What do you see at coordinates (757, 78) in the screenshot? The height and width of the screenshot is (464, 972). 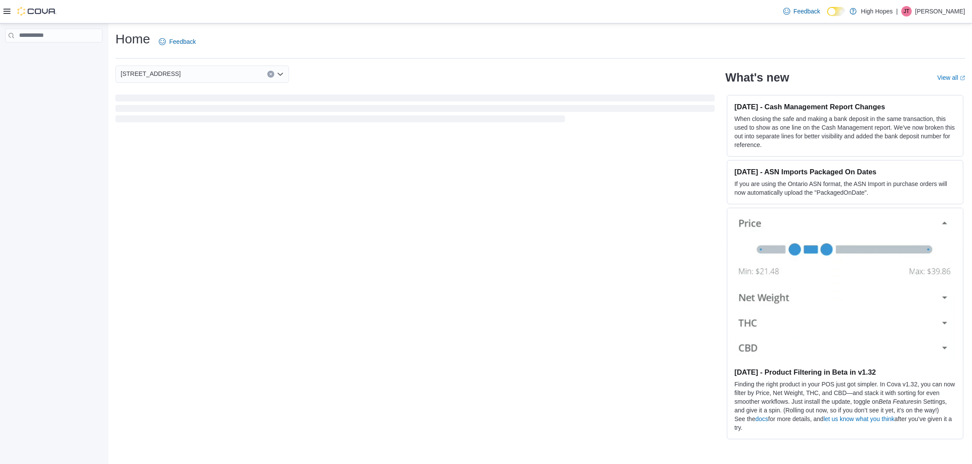 I see `h2: What's new` at bounding box center [757, 78].